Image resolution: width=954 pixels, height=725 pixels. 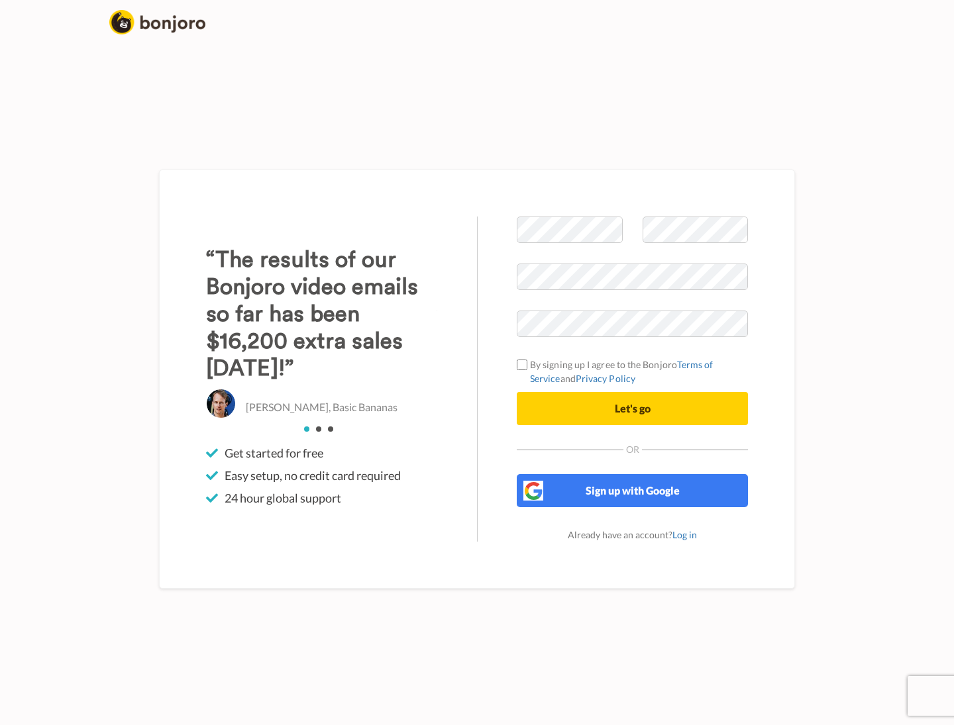 I want to click on img: Christo Hall, Basic Bananas, so click(x=221, y=403).